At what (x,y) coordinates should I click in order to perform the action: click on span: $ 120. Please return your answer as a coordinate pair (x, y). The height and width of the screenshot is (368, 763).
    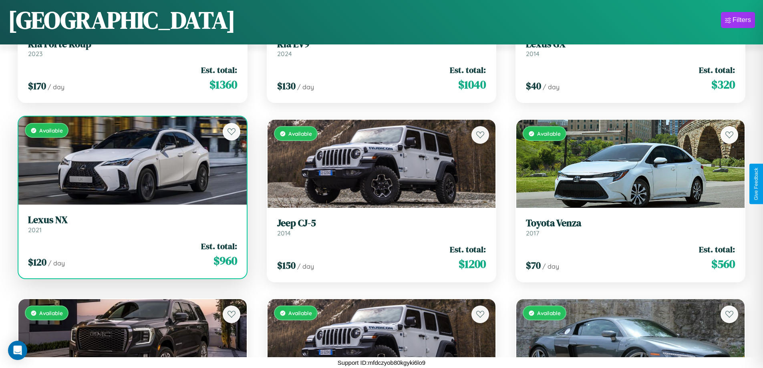
    Looking at the image, I should click on (37, 262).